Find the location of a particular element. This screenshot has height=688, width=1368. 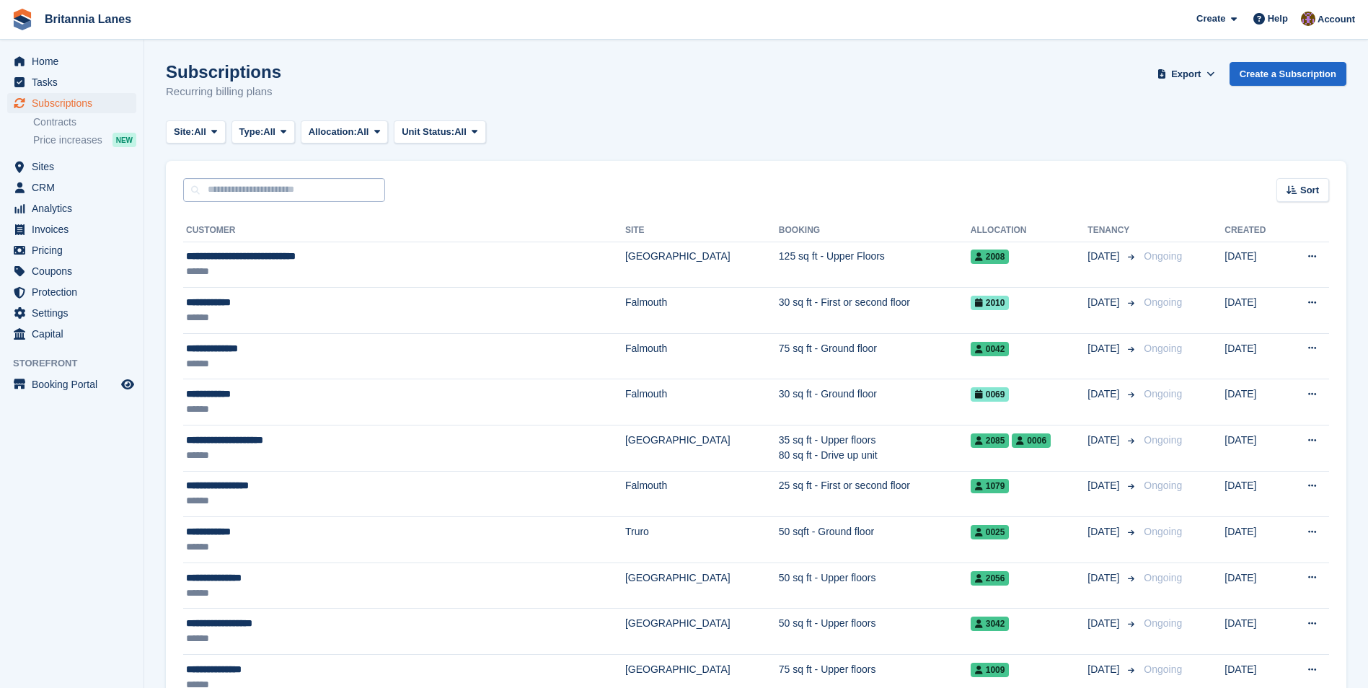

span: Home is located at coordinates (75, 61).